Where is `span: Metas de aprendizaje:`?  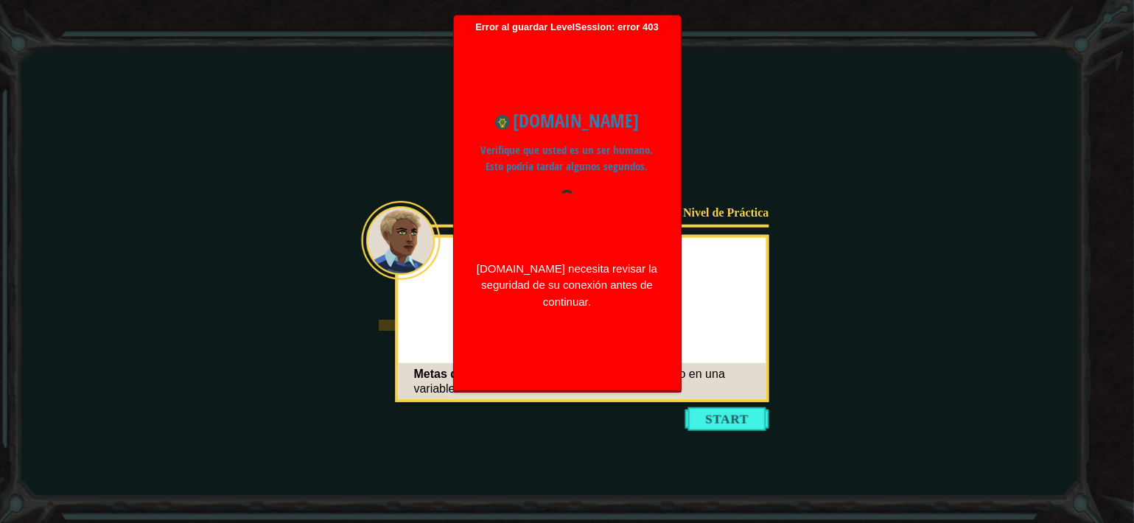
span: Metas de aprendizaje: is located at coordinates (475, 373).